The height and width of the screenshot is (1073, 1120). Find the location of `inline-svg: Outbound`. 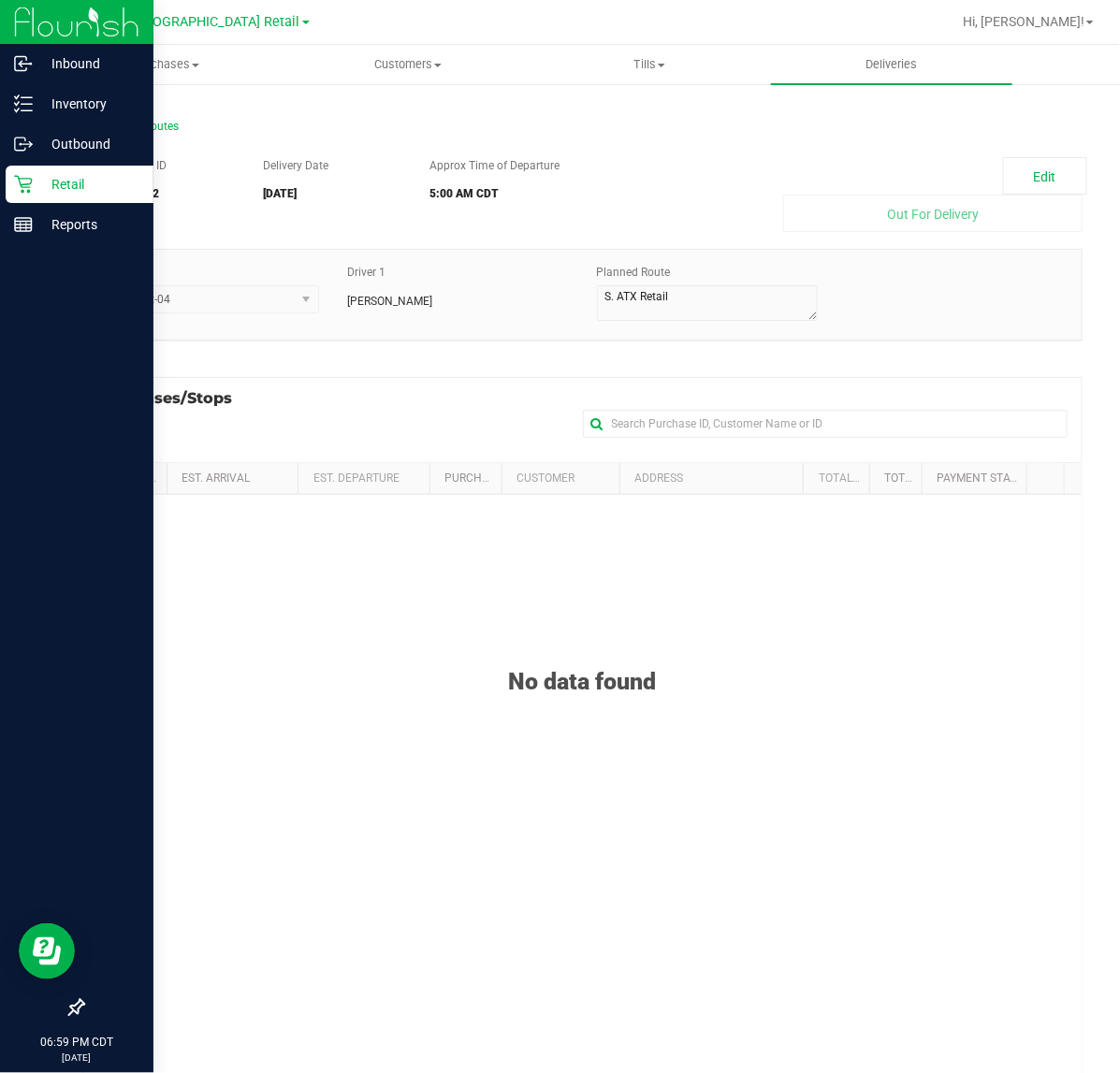

inline-svg: Outbound is located at coordinates (23, 145).